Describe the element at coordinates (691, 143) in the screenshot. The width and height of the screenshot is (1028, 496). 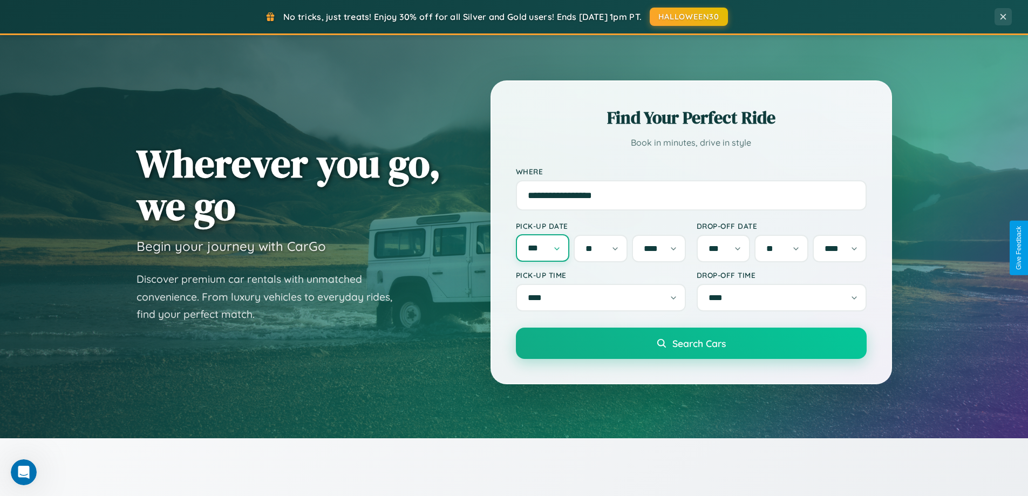
I see `p: Book in minutes, drive in style` at that location.